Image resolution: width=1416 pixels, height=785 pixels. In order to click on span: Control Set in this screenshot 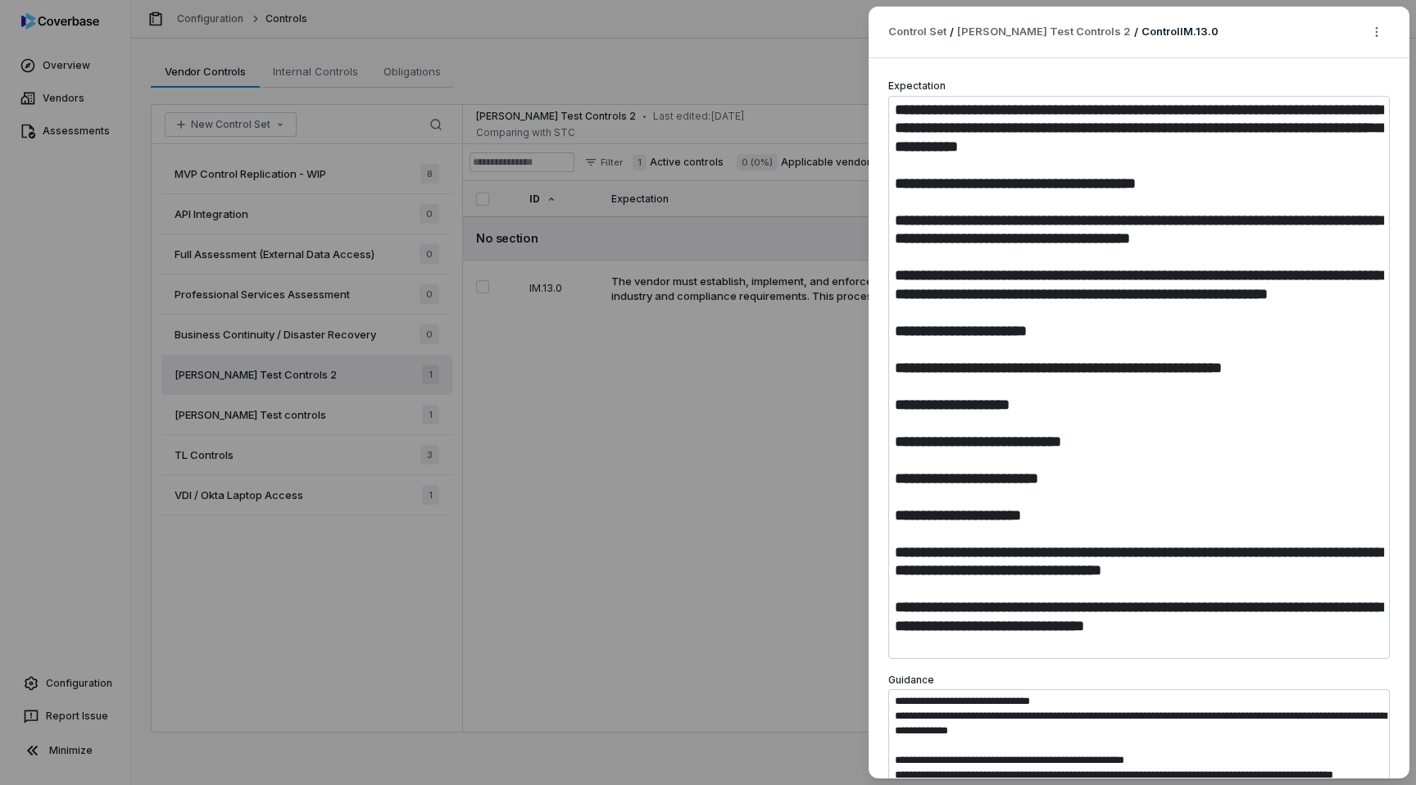, I will do `click(917, 32)`.